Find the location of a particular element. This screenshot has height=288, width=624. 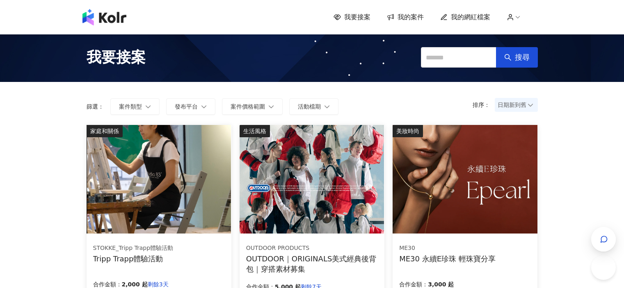

img: 【OUTDOOR】ORIGINALS美式經典後背包M is located at coordinates (312, 179).